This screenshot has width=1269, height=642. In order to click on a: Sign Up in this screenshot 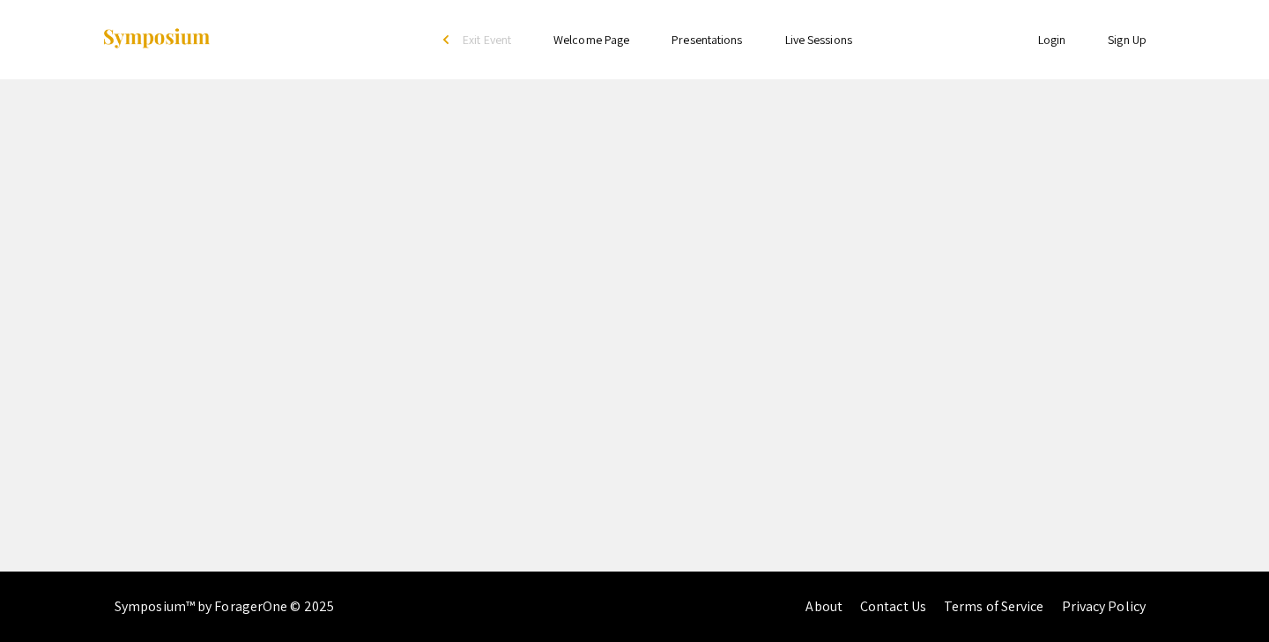, I will do `click(1127, 40)`.